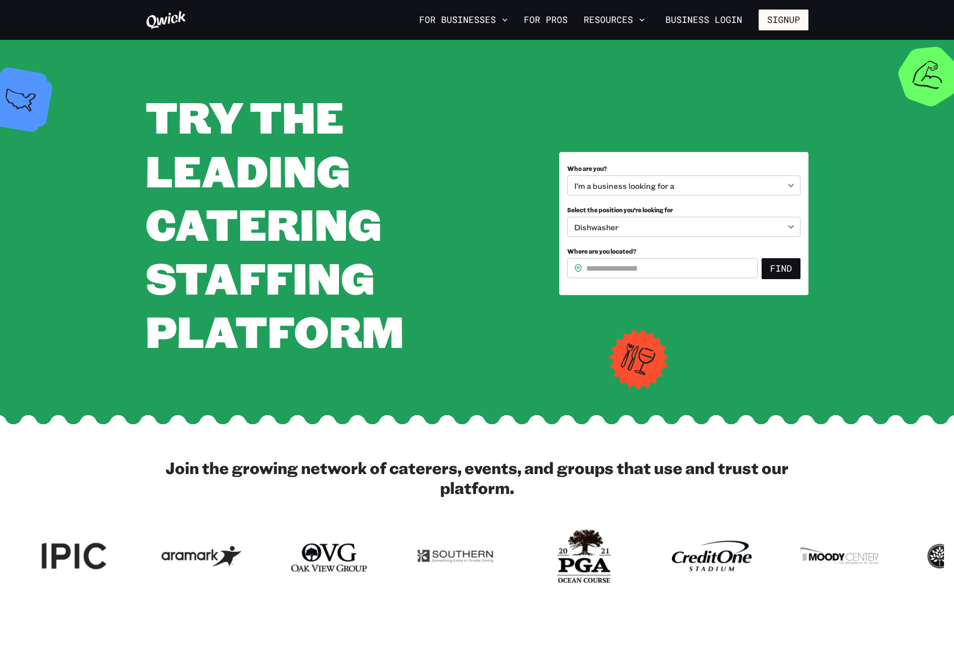 The width and height of the screenshot is (954, 647). I want to click on span: Where are you located?, so click(602, 251).